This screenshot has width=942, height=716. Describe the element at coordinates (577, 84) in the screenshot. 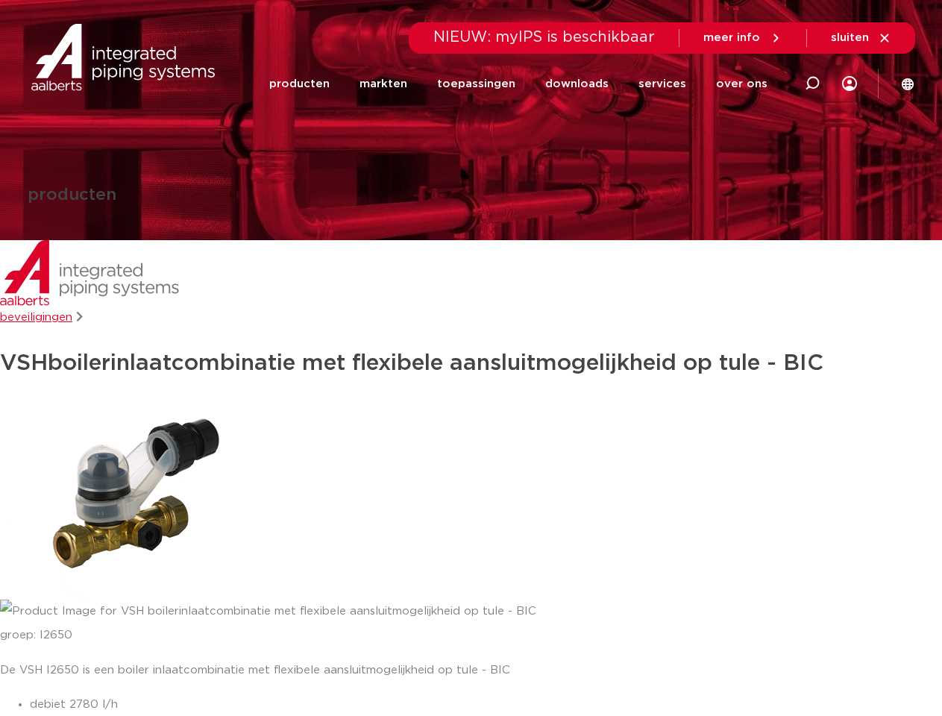

I see `a: downloads` at that location.